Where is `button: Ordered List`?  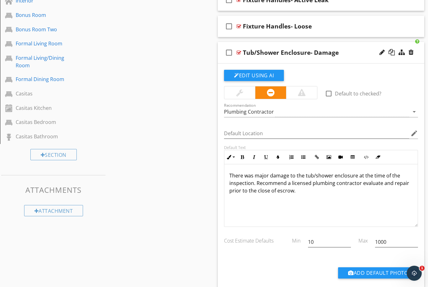 button: Ordered List is located at coordinates (291, 157).